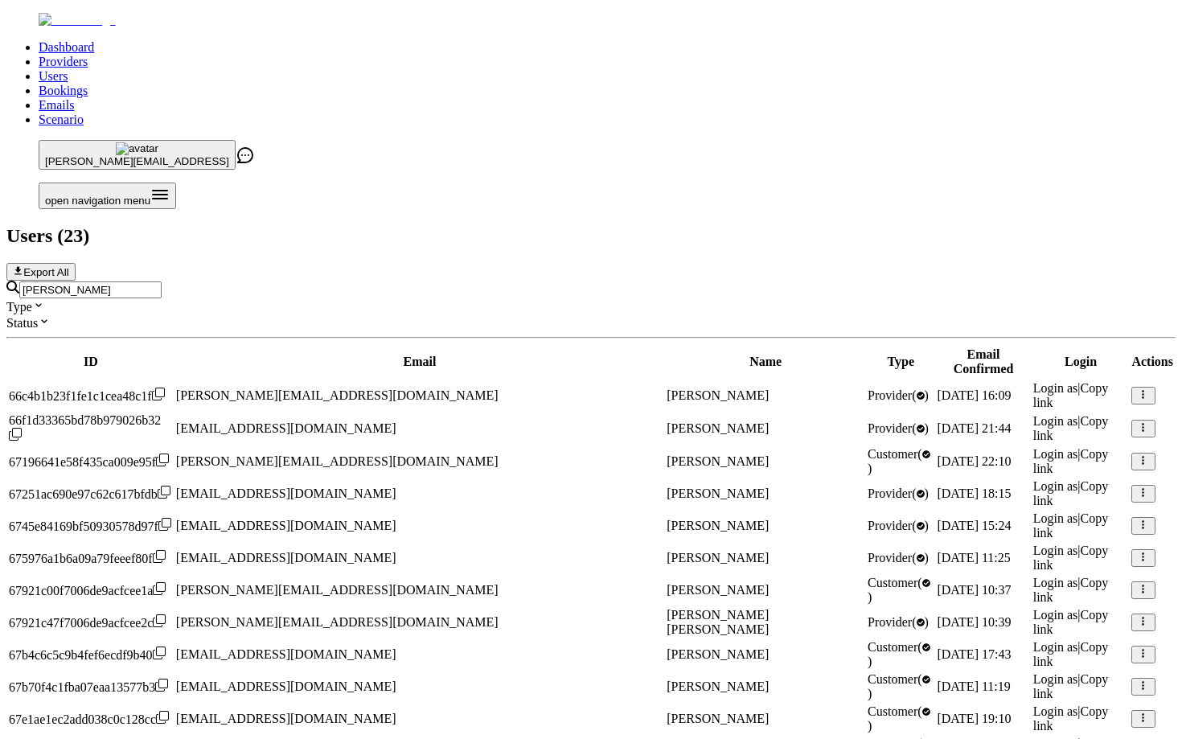 The width and height of the screenshot is (1182, 739). Describe the element at coordinates (268, 548) in the screenshot. I see `span: Tasks` at that location.